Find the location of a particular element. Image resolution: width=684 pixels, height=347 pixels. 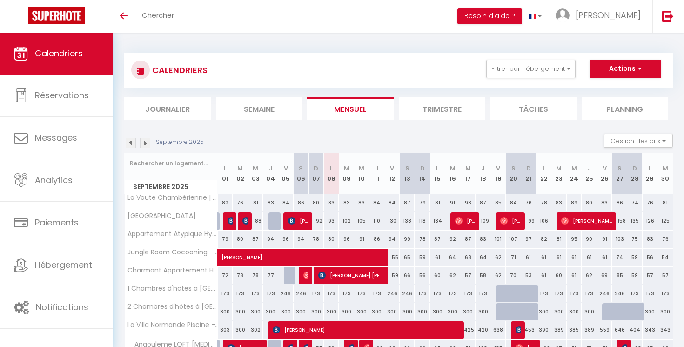

th: 18 is located at coordinates (483, 173).